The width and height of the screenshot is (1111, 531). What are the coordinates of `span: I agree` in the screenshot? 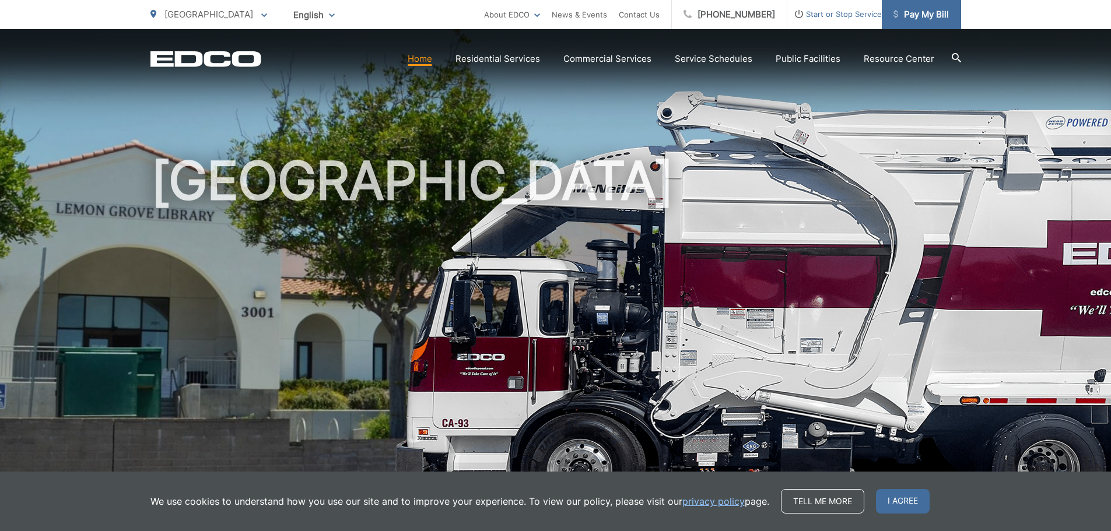 It's located at (903, 501).